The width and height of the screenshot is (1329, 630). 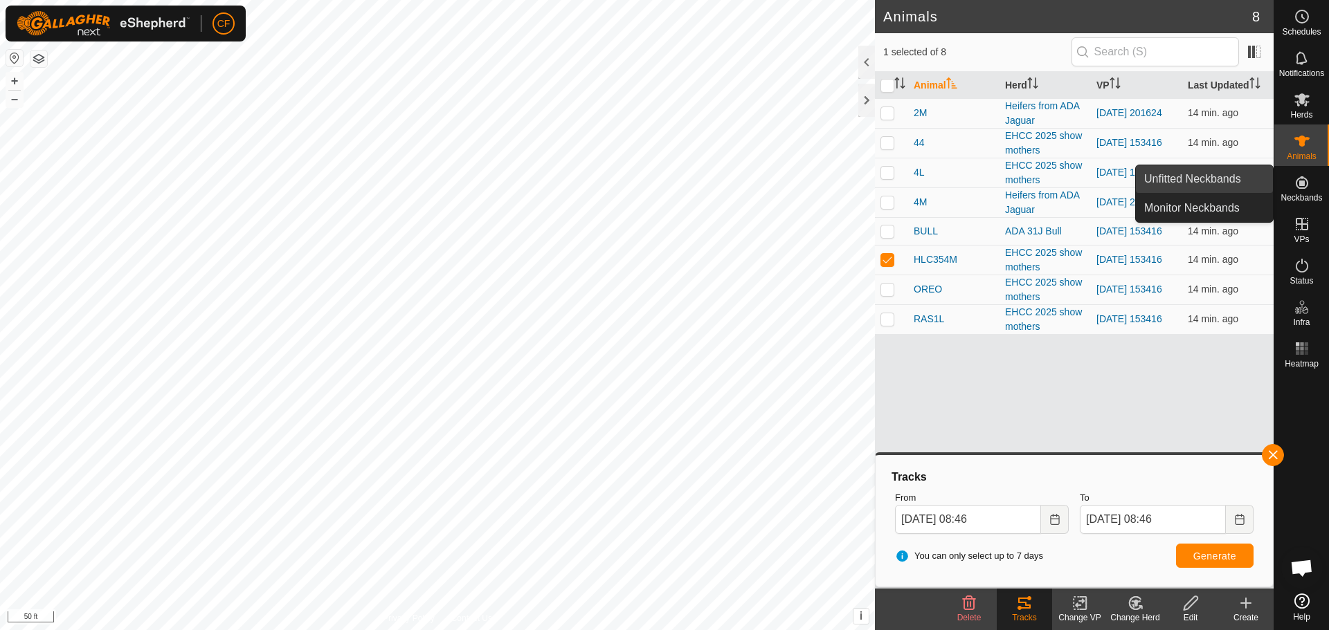 I want to click on span: You can only select up to 7 days, so click(x=969, y=556).